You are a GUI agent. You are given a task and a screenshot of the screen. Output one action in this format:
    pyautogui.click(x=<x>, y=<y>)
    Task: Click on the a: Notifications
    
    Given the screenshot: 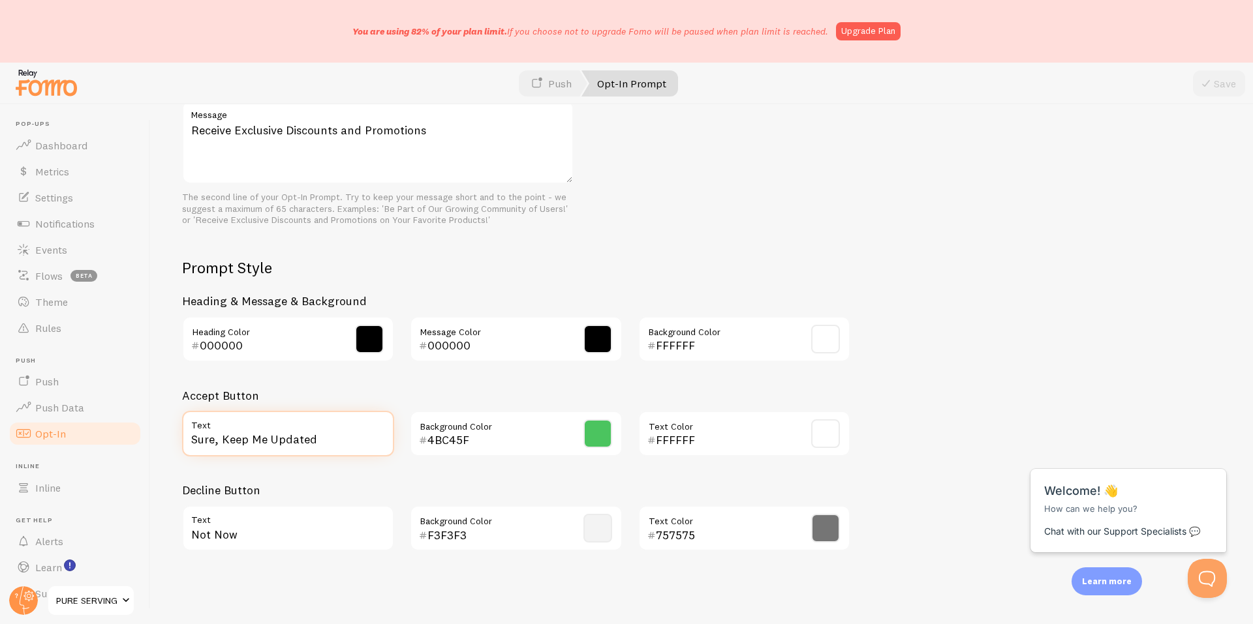 What is the action you would take?
    pyautogui.click(x=75, y=224)
    